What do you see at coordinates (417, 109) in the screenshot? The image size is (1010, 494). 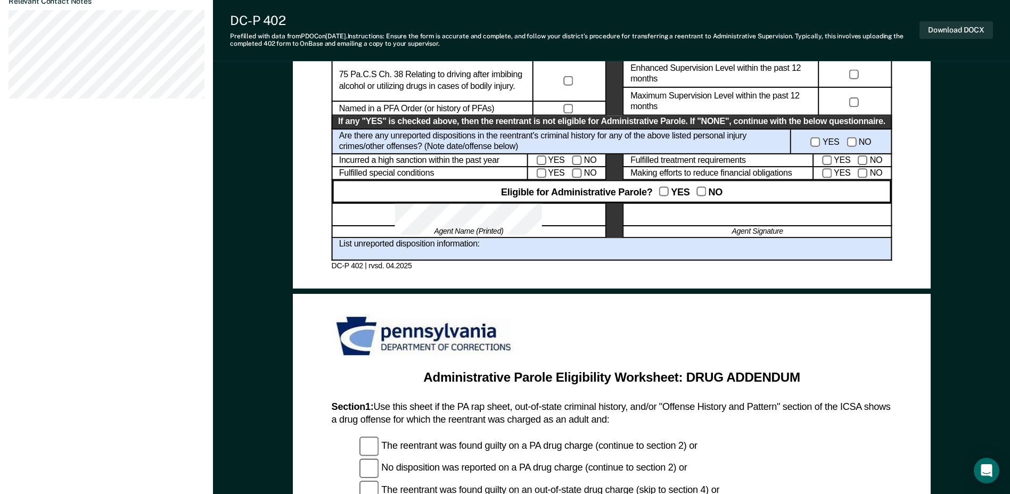 I see `label: Named in a PFA Order (or history of PFAs)` at bounding box center [417, 109].